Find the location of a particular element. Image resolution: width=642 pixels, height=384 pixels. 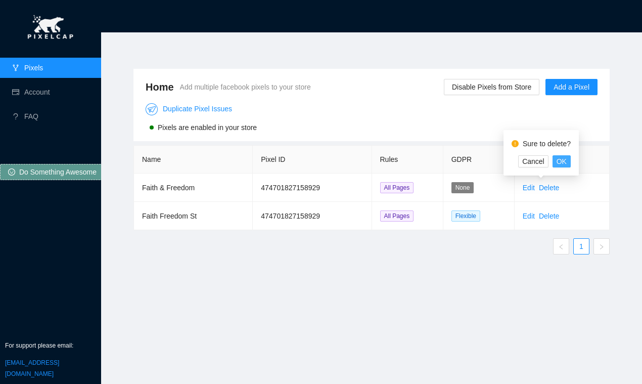

span: smile is located at coordinates (12, 172).